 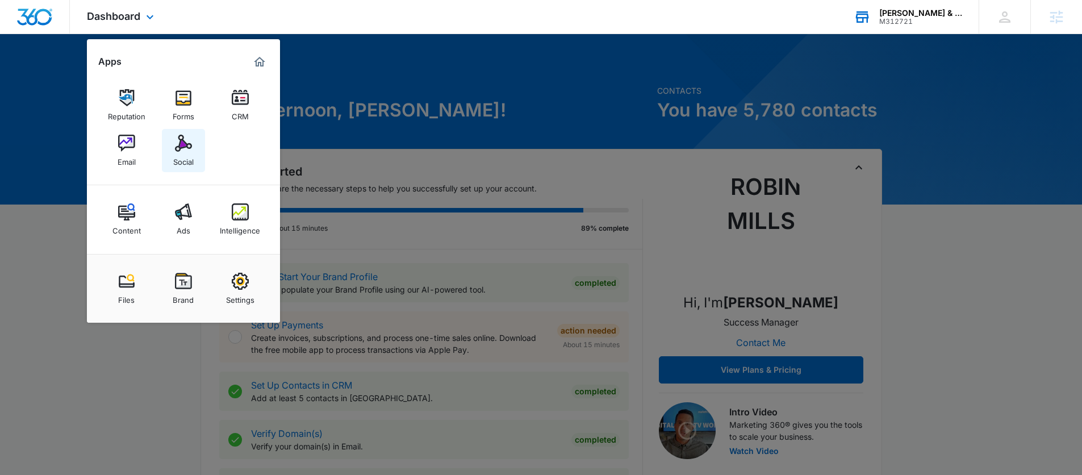 What do you see at coordinates (183, 228) in the screenshot?
I see `div: Ads` at bounding box center [183, 228].